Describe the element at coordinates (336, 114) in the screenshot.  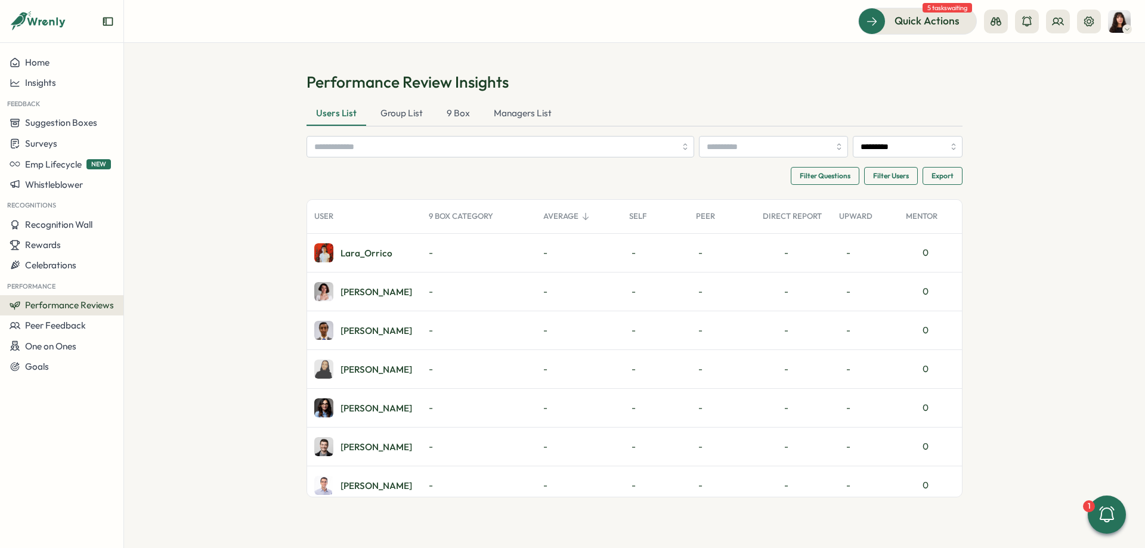
I see `div: Users List` at that location.